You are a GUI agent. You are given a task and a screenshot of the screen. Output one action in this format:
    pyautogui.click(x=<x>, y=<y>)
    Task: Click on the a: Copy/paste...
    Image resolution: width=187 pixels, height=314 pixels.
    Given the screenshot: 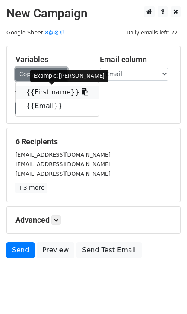 What is the action you would take?
    pyautogui.click(x=41, y=74)
    